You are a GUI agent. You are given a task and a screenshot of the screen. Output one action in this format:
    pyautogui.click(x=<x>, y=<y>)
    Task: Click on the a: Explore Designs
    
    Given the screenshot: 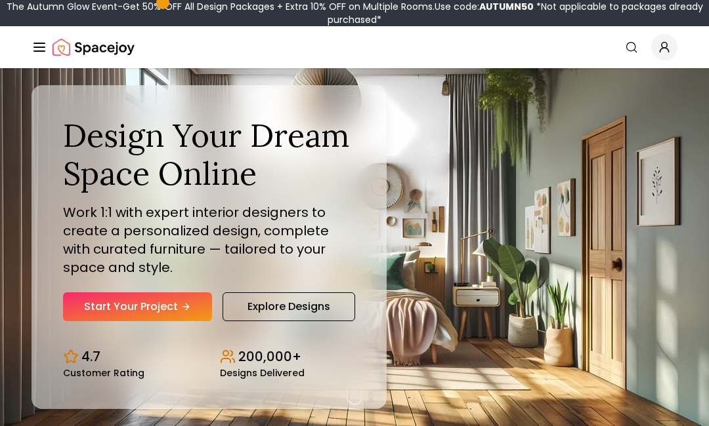 What is the action you would take?
    pyautogui.click(x=289, y=307)
    